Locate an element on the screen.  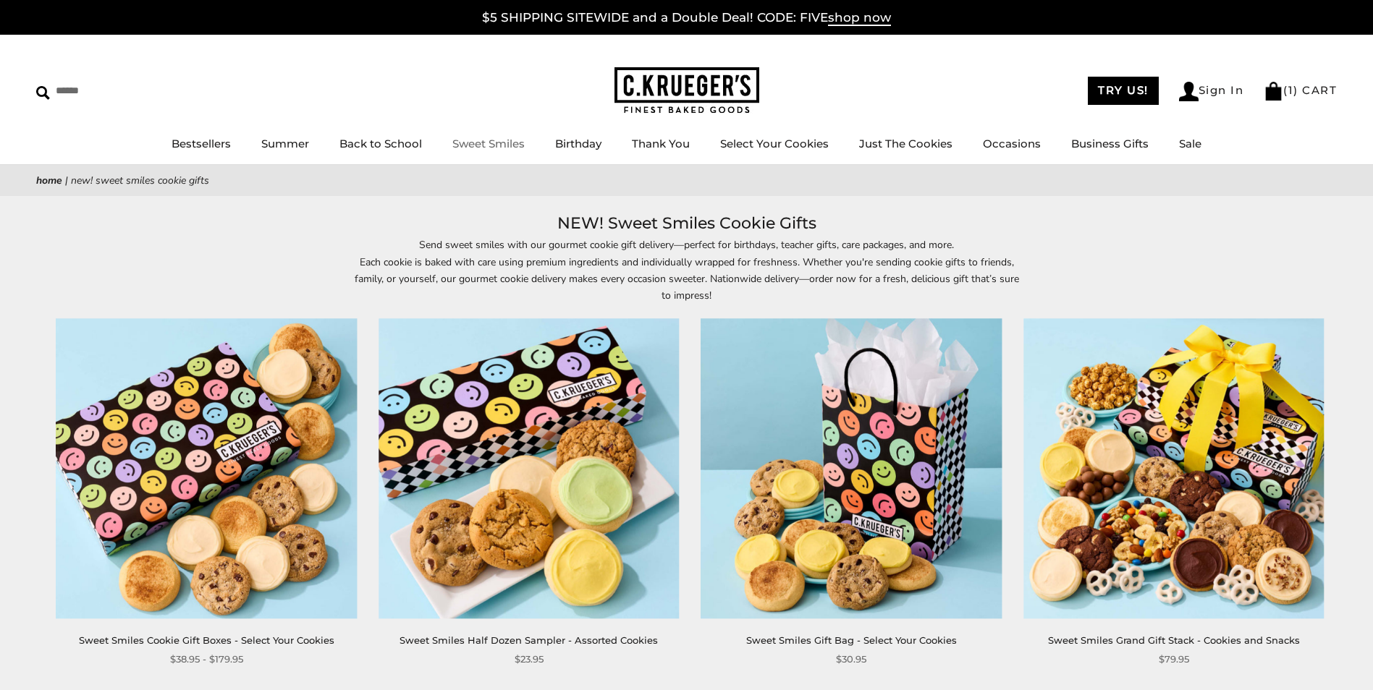
img: Bag is located at coordinates (1273, 91).